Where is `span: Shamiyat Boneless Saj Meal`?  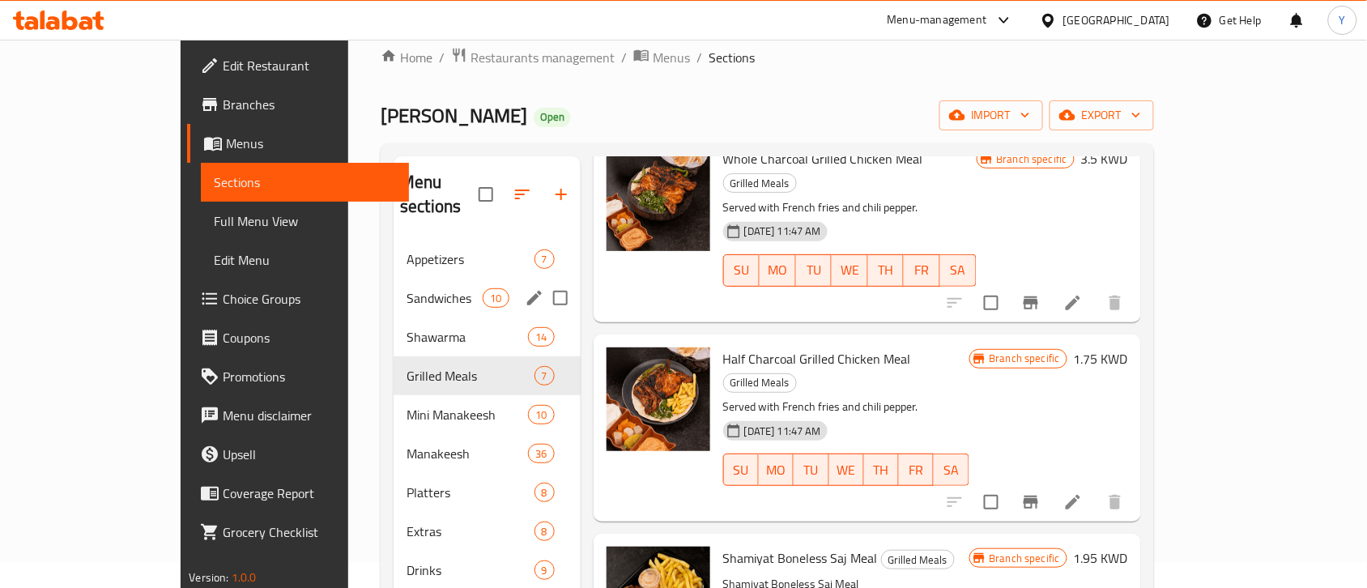 span: Shamiyat Boneless Saj Meal is located at coordinates (800, 558).